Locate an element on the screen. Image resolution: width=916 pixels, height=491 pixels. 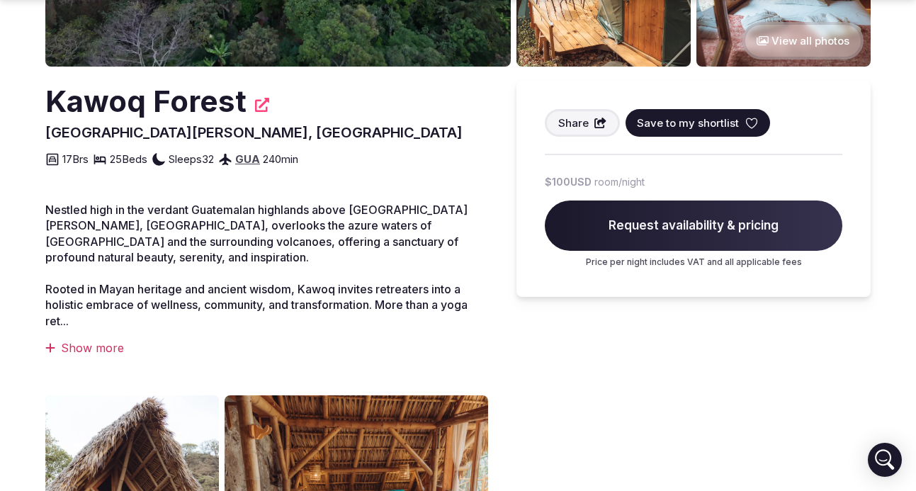
div: Show more is located at coordinates (266, 348).